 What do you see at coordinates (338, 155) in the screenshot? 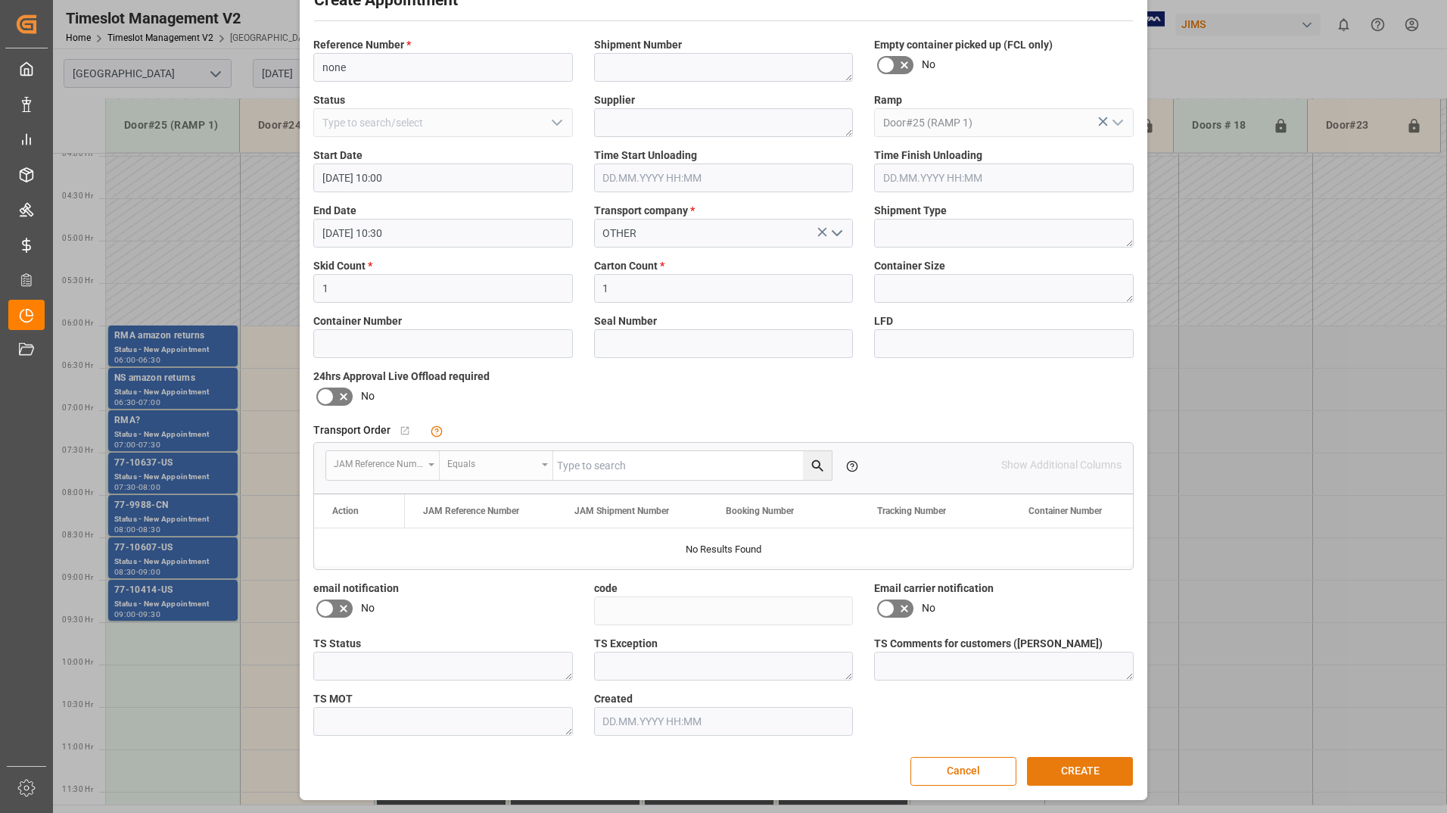
I see `span: Start Date` at bounding box center [338, 155].